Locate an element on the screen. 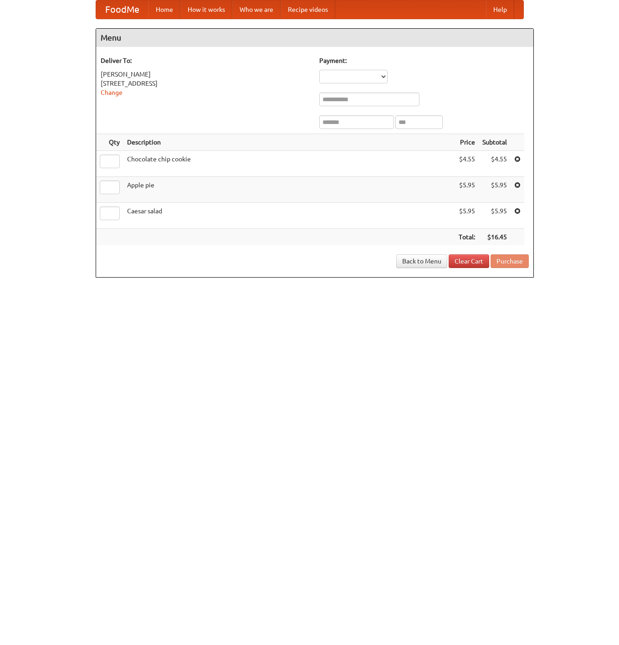  a: Back to Menu is located at coordinates (422, 261).